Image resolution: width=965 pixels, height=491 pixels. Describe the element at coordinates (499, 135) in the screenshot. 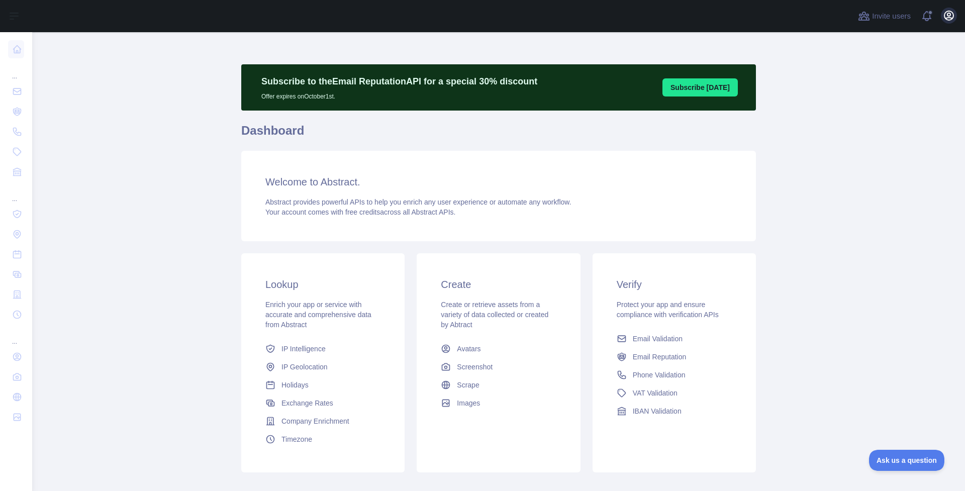

I see `h1: Dashboard` at that location.